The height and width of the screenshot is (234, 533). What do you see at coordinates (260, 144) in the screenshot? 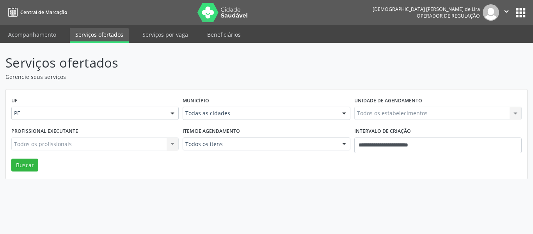
I see `span: Todos os itens` at bounding box center [260, 144].